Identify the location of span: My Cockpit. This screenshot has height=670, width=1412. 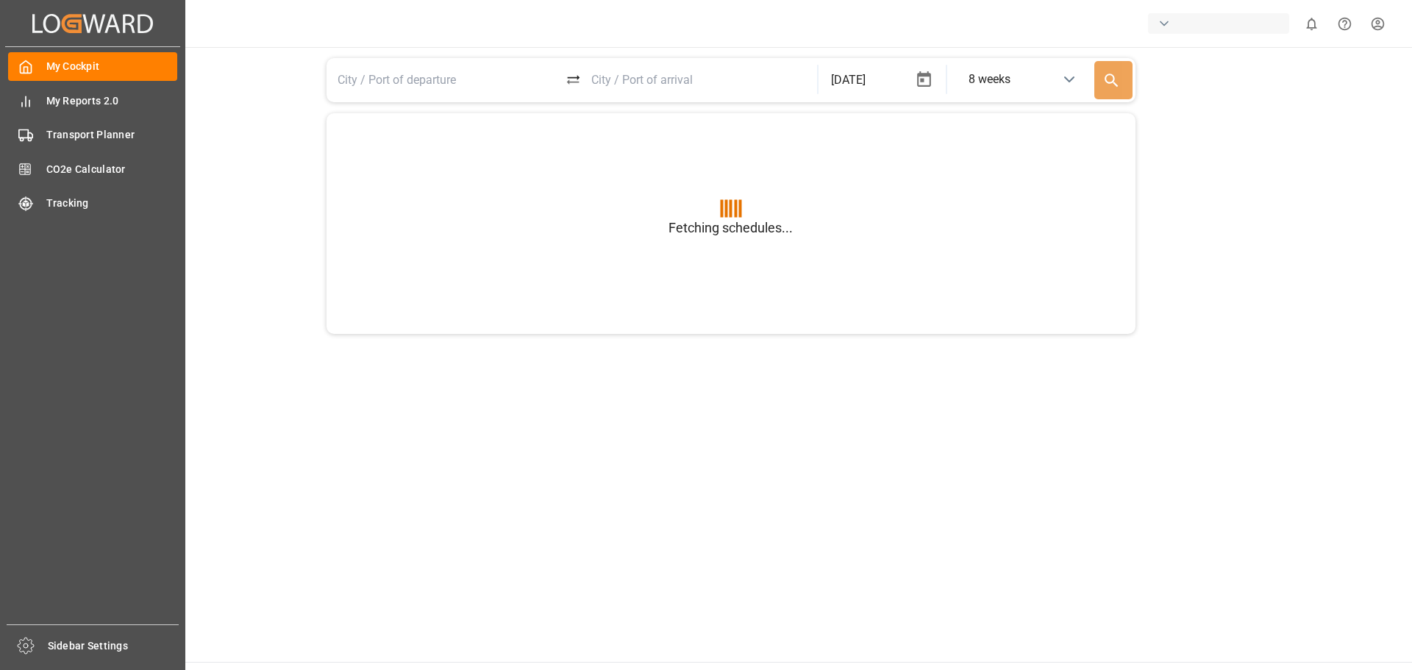
(112, 66).